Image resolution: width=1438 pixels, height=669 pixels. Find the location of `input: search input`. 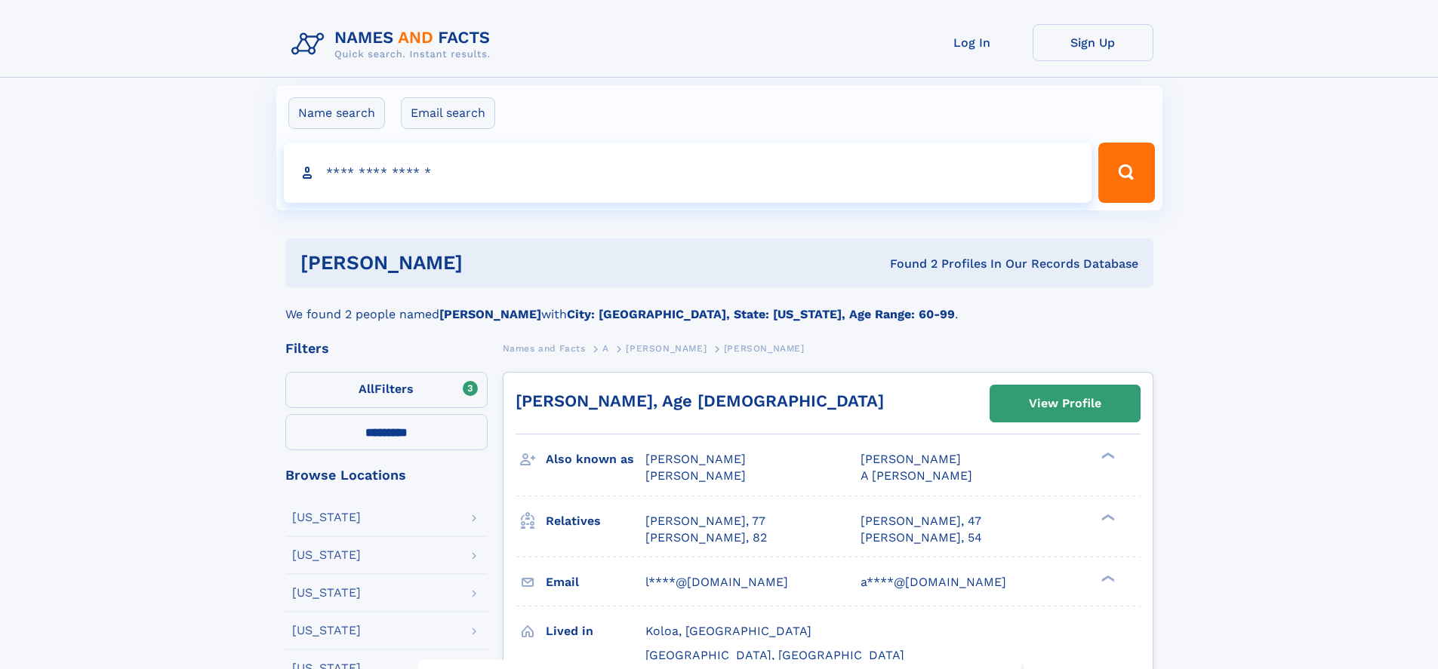

input: search input is located at coordinates (688, 173).